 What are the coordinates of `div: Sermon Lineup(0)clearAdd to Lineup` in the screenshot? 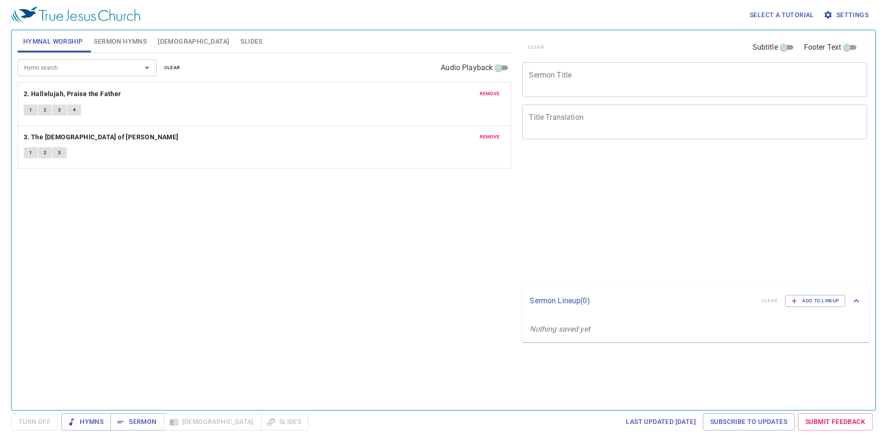 It's located at (696, 301).